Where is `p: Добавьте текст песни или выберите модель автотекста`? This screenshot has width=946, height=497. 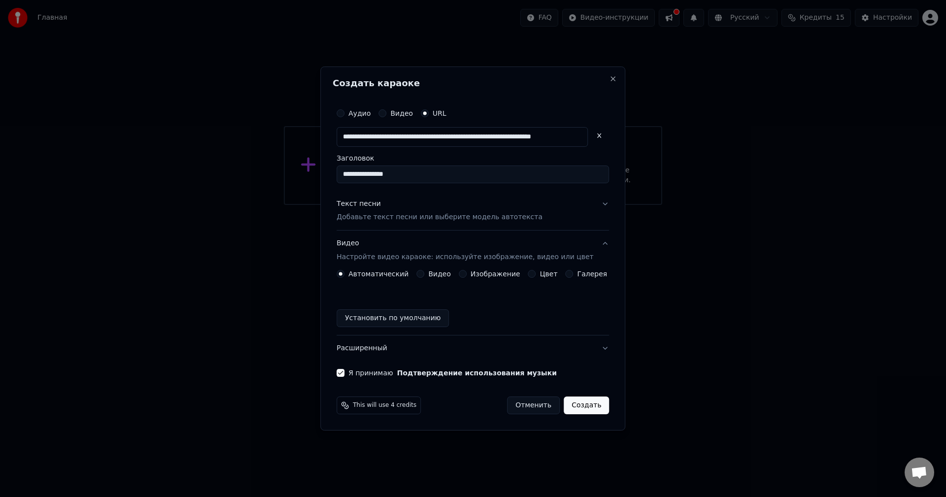 p: Добавьте текст песни или выберите модель автотекста is located at coordinates (439, 218).